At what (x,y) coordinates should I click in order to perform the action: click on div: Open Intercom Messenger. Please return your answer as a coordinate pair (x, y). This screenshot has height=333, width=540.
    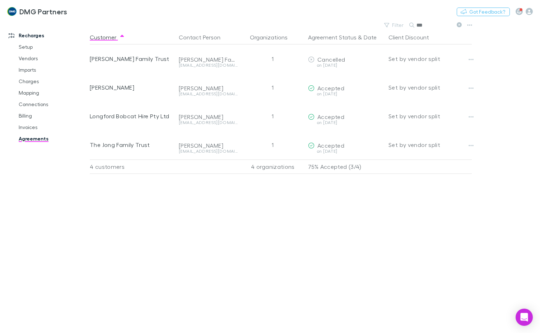
    Looking at the image, I should click on (524, 318).